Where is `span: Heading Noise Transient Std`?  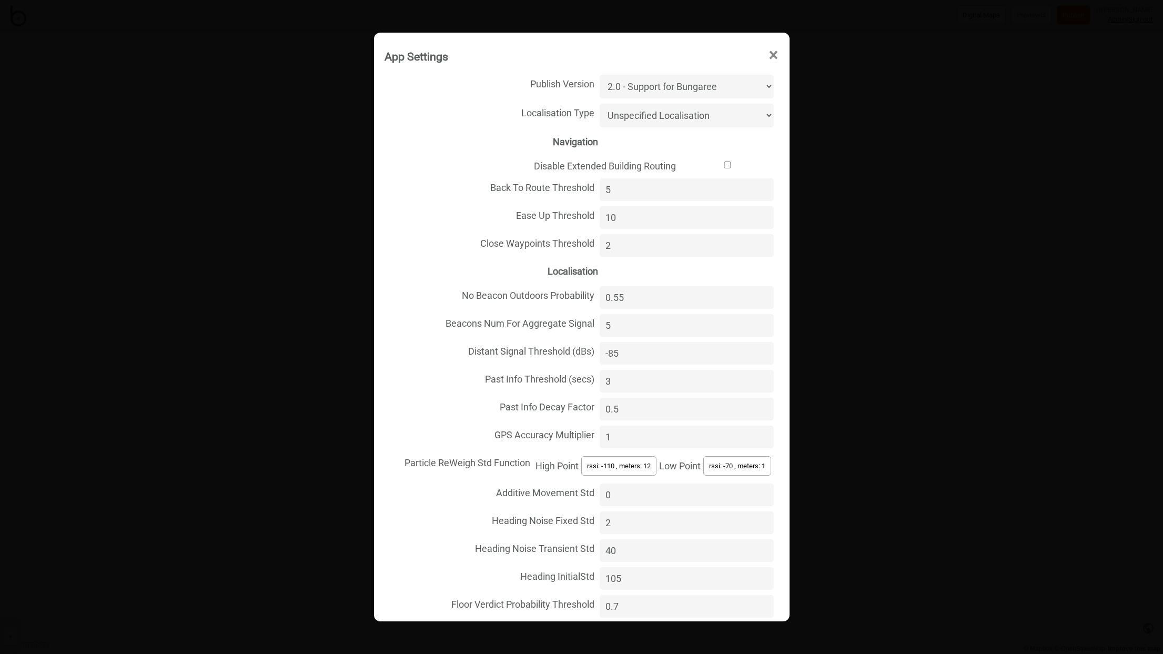
span: Heading Noise Transient Std is located at coordinates (490, 547).